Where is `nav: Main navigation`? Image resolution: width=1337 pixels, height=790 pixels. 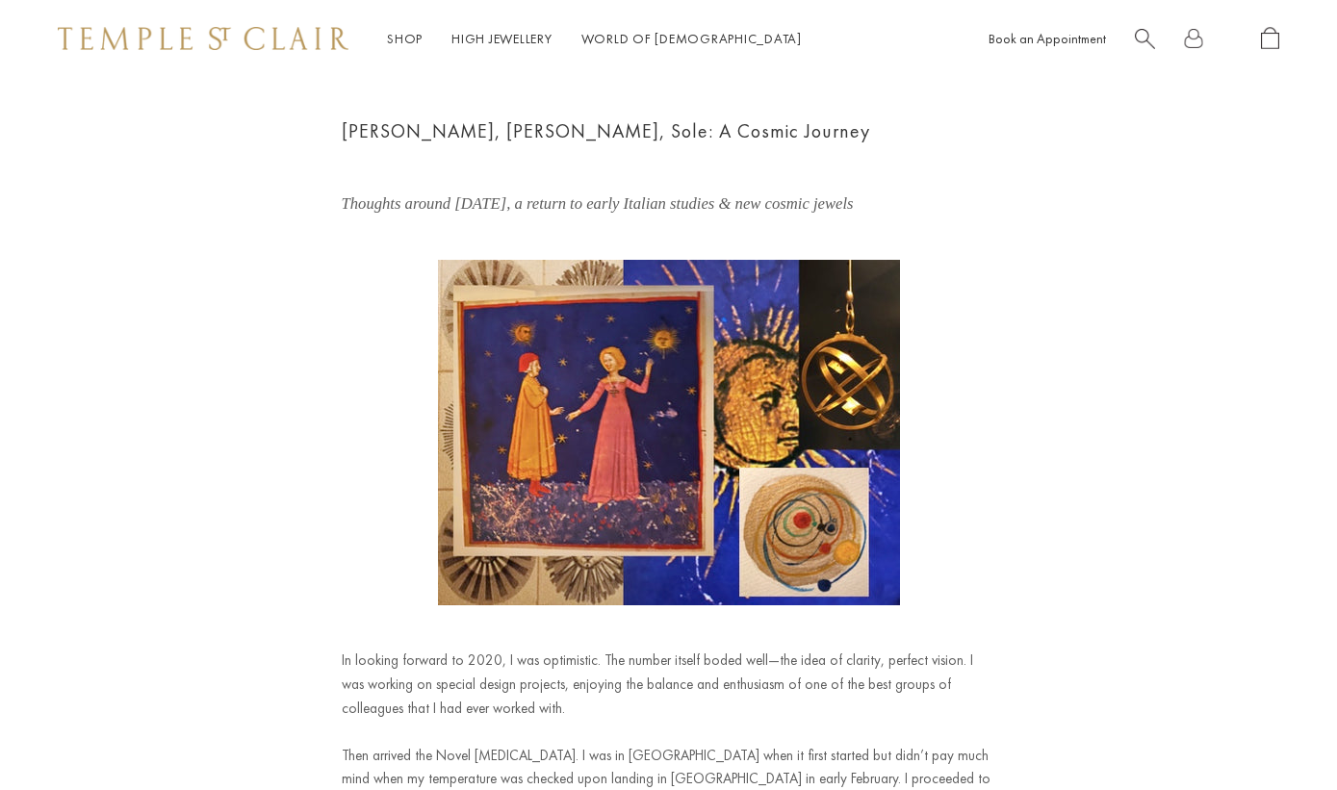 nav: Main navigation is located at coordinates (594, 38).